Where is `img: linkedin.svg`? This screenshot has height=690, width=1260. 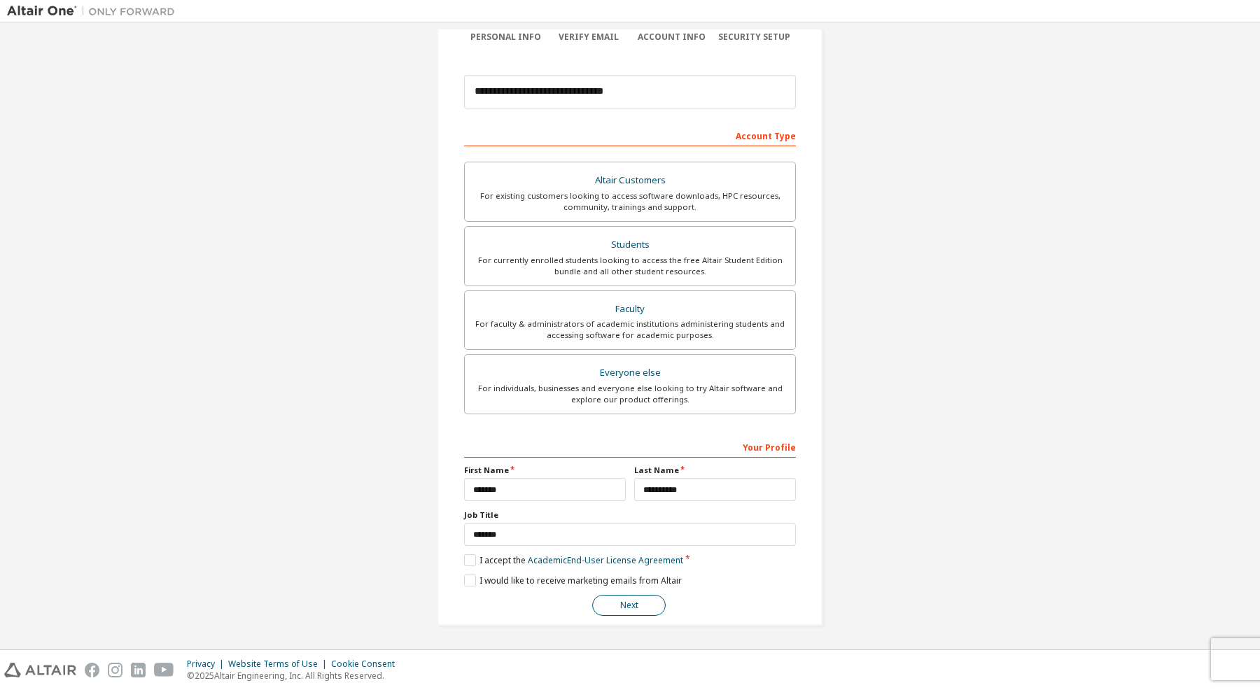 img: linkedin.svg is located at coordinates (138, 670).